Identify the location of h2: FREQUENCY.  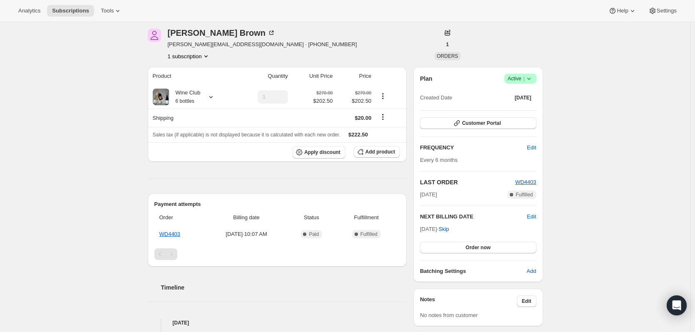
(473, 148).